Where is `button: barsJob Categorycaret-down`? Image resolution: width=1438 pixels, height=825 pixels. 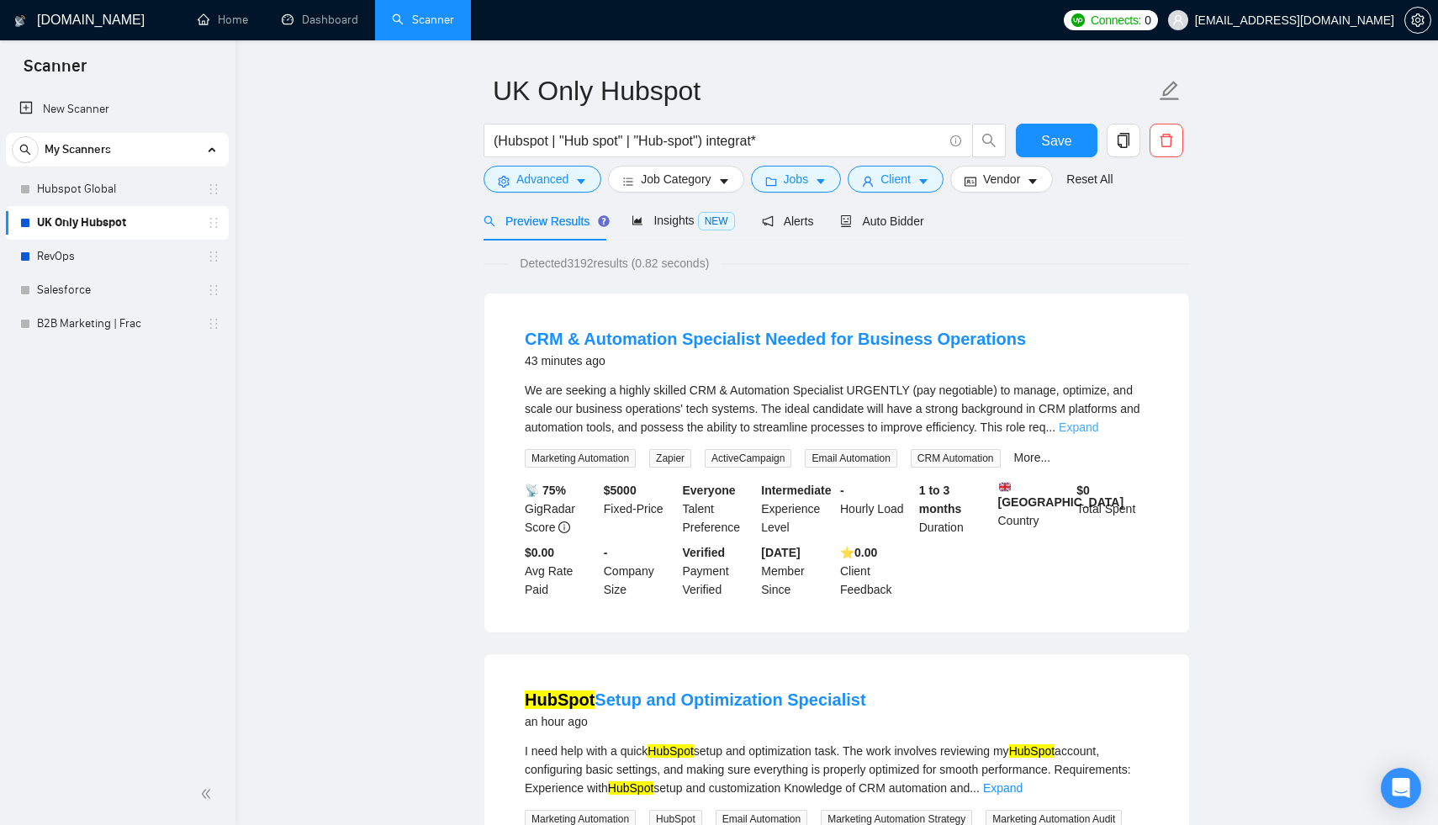 button: barsJob Categorycaret-down is located at coordinates (675, 179).